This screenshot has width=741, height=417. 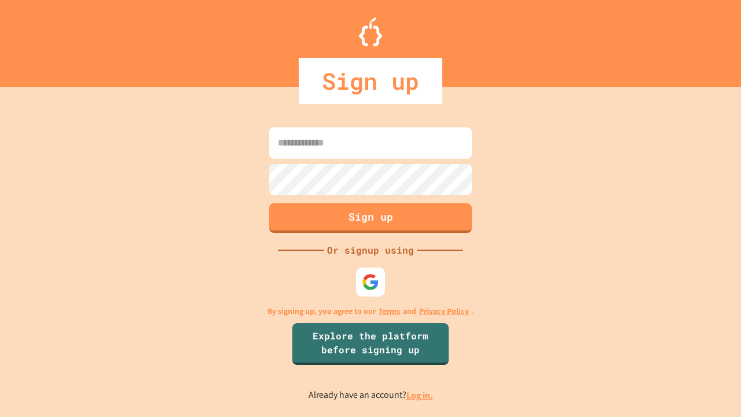 What do you see at coordinates (370, 311) in the screenshot?
I see `p: By signing up, you agree to our and .` at bounding box center [370, 311].